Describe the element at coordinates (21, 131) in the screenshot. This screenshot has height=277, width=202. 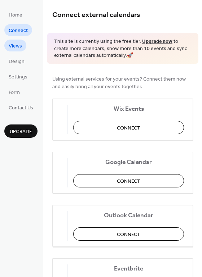
I see `button: Upgrade` at that location.